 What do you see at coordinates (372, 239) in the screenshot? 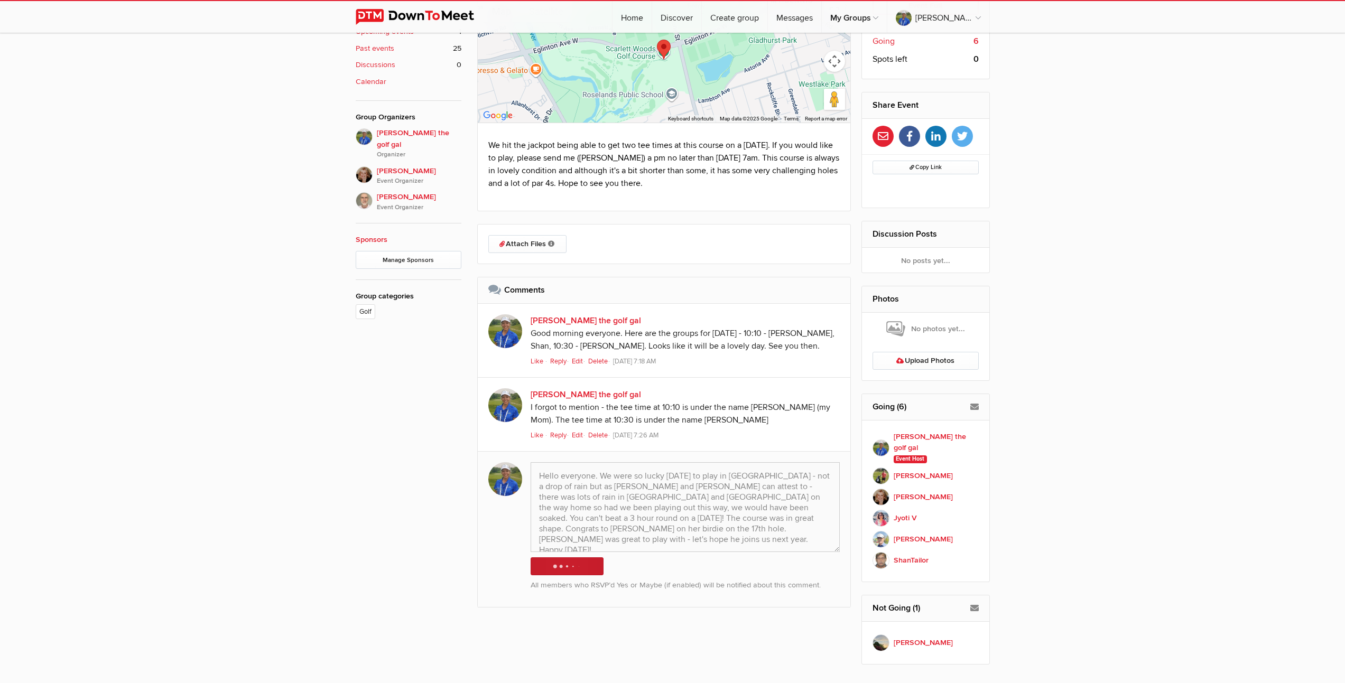
I see `a: Sponsors` at bounding box center [372, 239].